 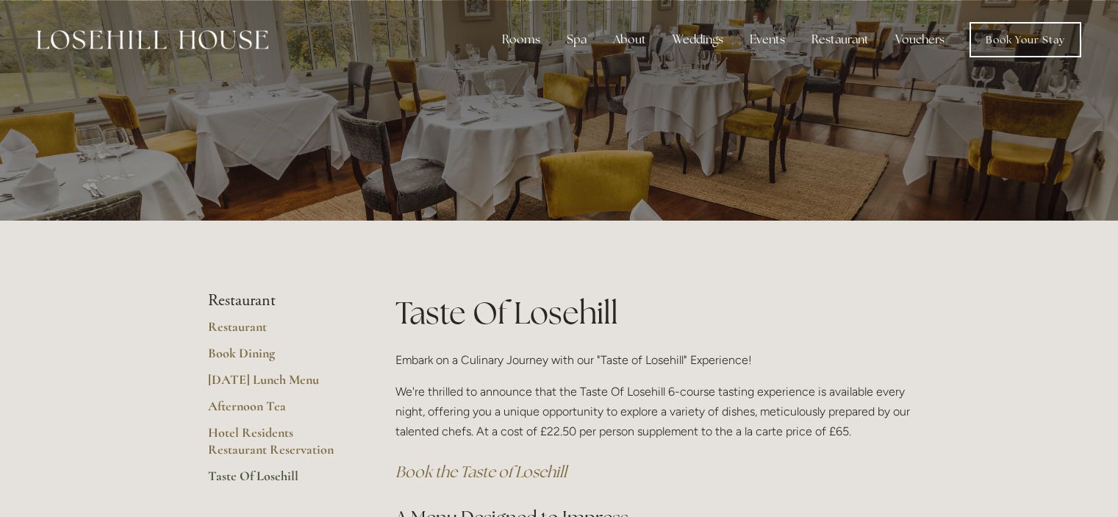 What do you see at coordinates (653, 313) in the screenshot?
I see `h1: Taste Of Losehill` at bounding box center [653, 313].